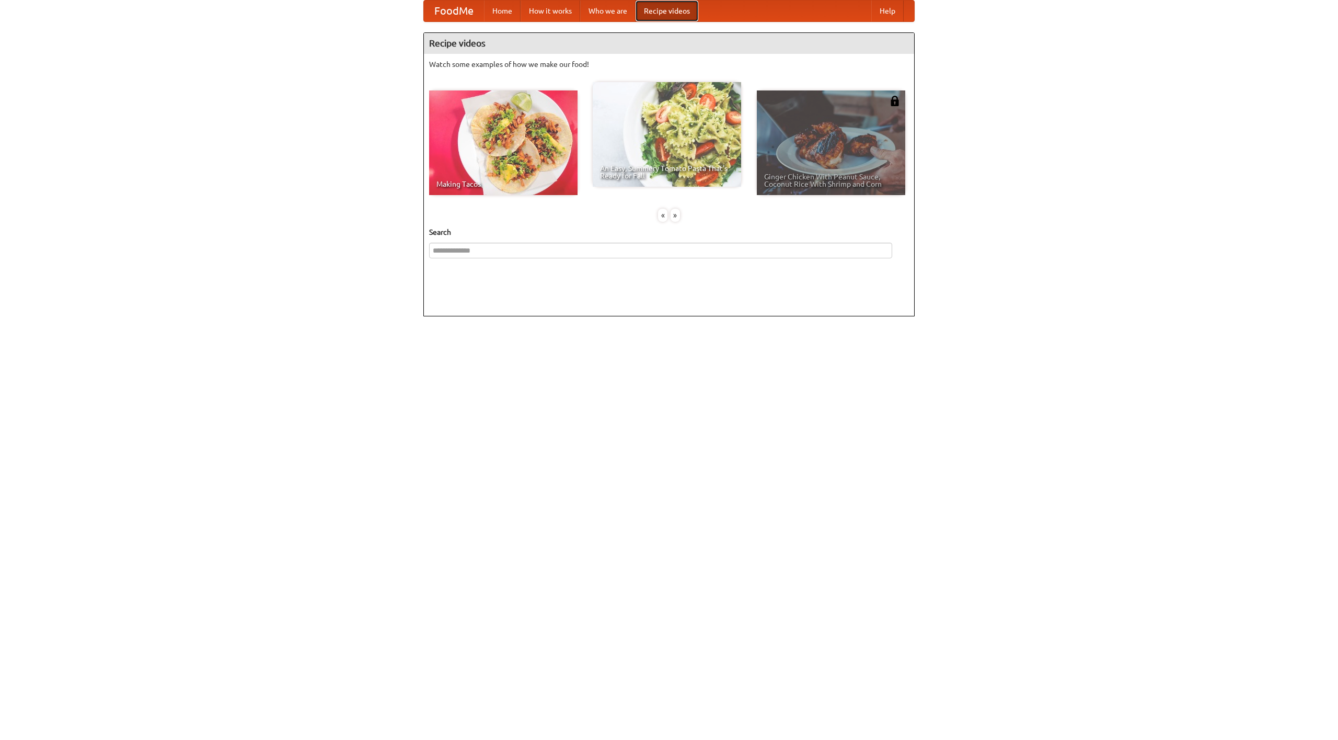 This screenshot has width=1338, height=740. I want to click on h5: Search, so click(669, 232).